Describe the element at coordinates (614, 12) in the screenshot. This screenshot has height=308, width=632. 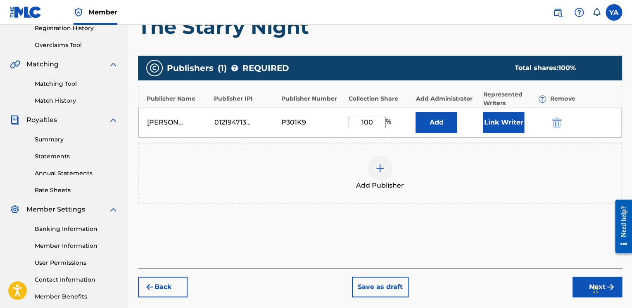
I see `div: User Menu` at that location.